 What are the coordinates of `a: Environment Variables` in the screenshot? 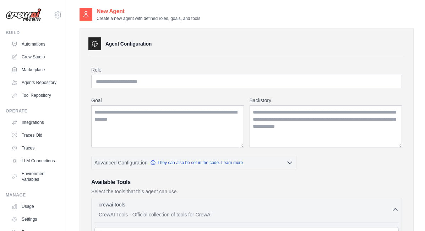 It's located at (35, 176).